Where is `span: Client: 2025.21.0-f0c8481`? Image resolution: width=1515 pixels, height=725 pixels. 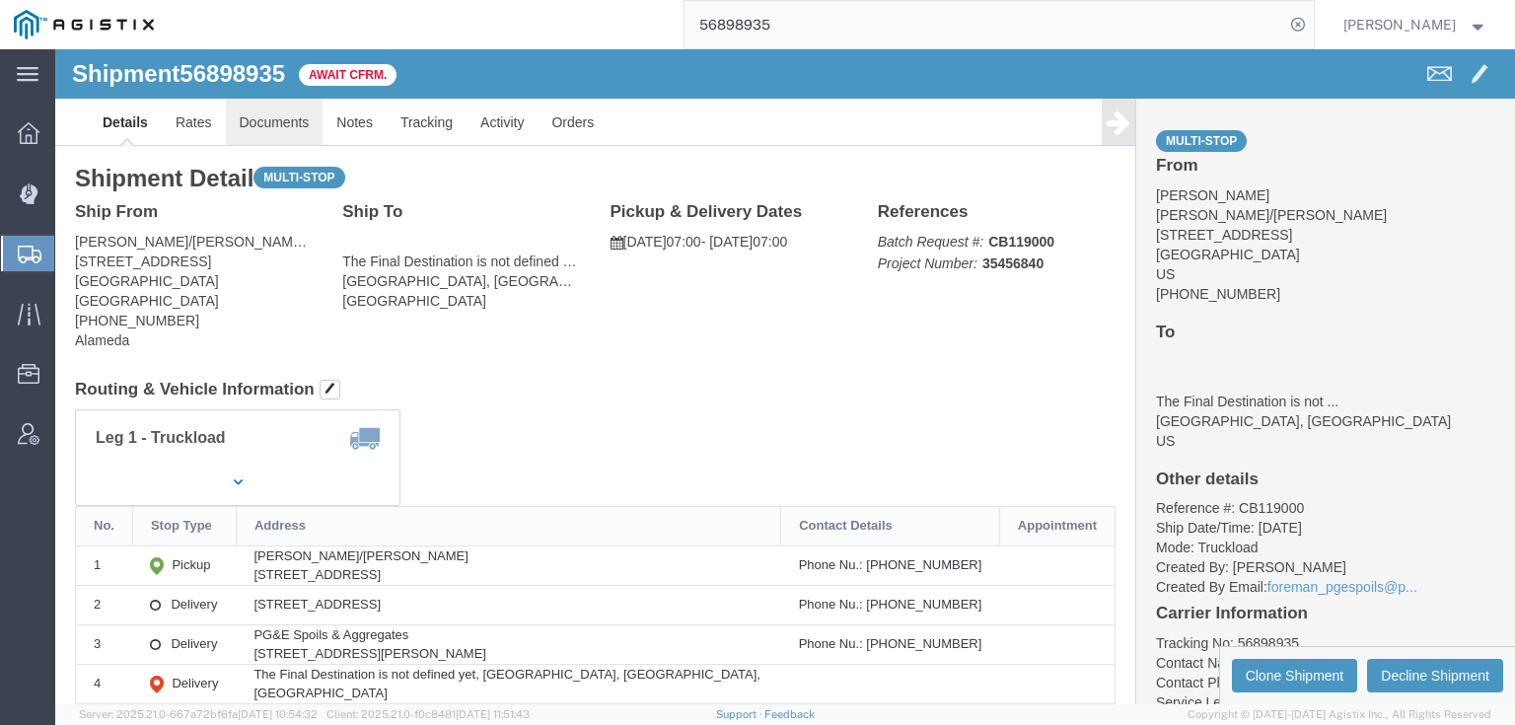 span: Client: 2025.21.0-f0c8481 is located at coordinates (428, 714).